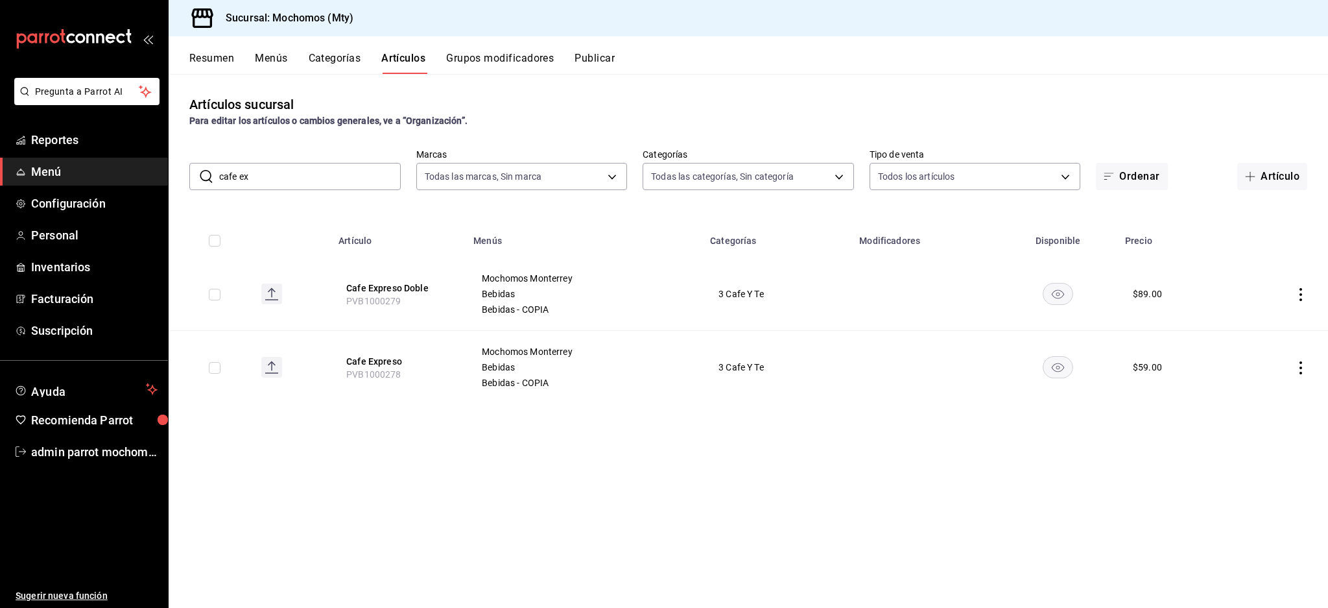  What do you see at coordinates (975, 154) in the screenshot?
I see `label: Tipo de venta` at bounding box center [975, 154].